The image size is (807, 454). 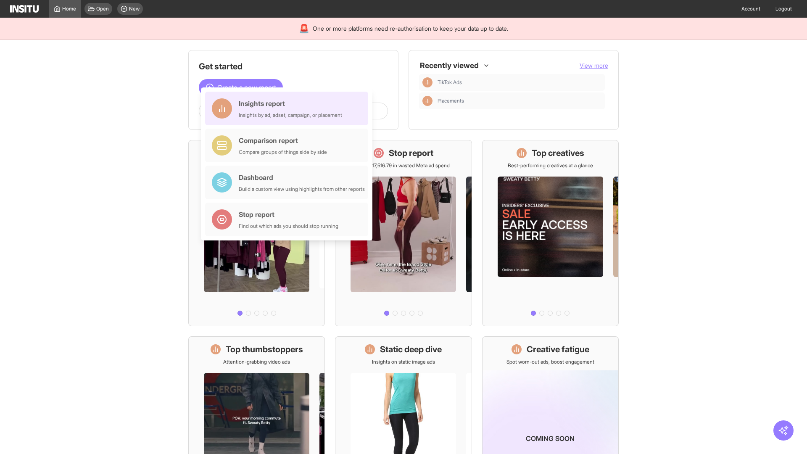 What do you see at coordinates (241, 87) in the screenshot?
I see `button: Create a new report` at bounding box center [241, 87].